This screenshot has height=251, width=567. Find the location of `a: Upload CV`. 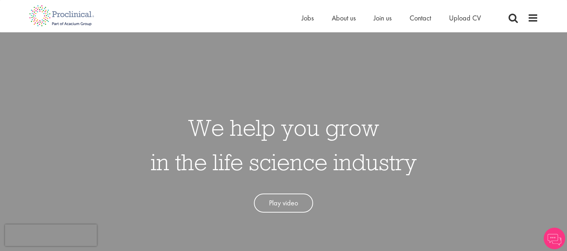

a: Upload CV is located at coordinates (465, 18).